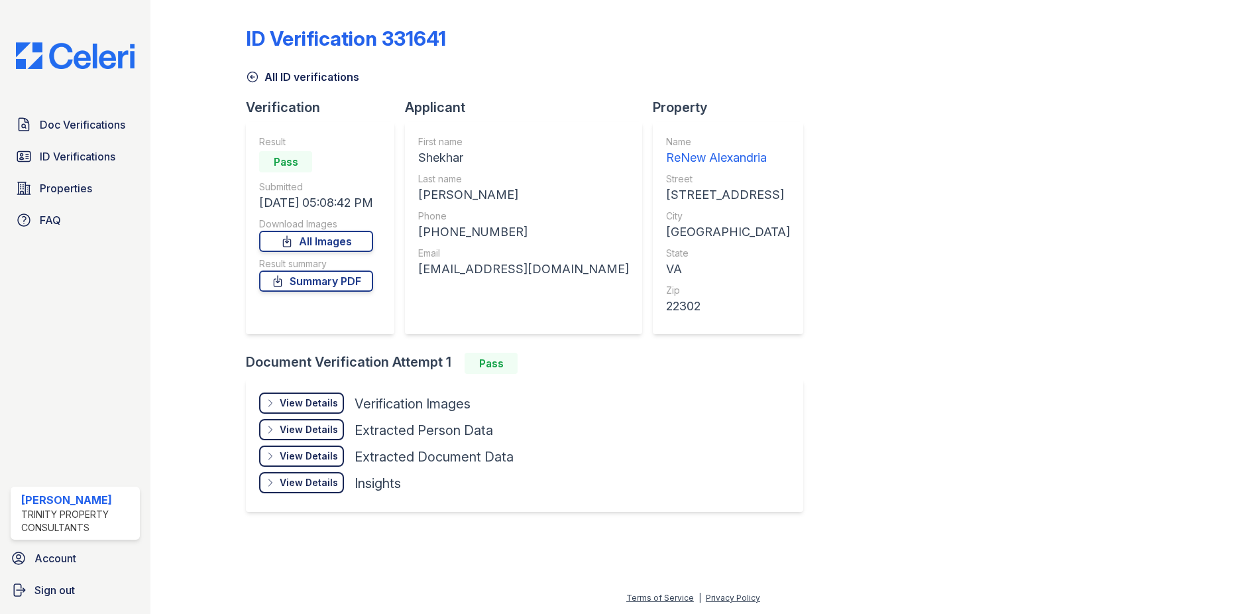 The height and width of the screenshot is (614, 1236). What do you see at coordinates (524, 142) in the screenshot?
I see `div: First name` at bounding box center [524, 142].